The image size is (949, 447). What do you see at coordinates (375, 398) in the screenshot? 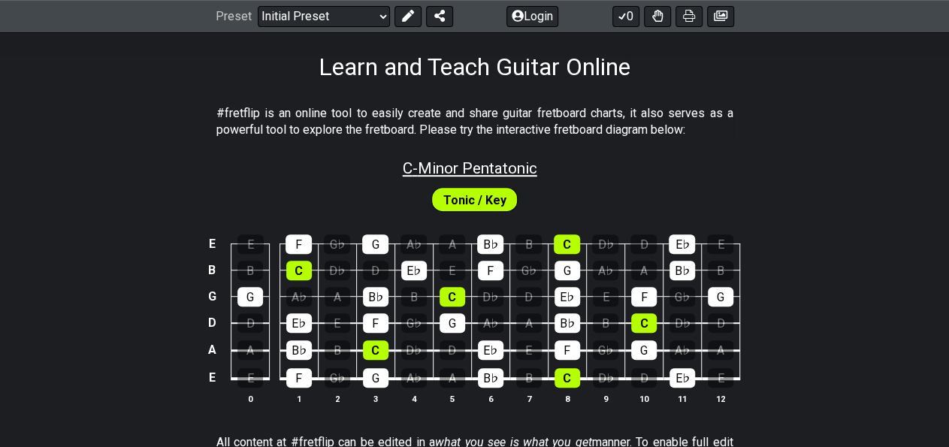
I see `th: 3` at bounding box center [375, 398].